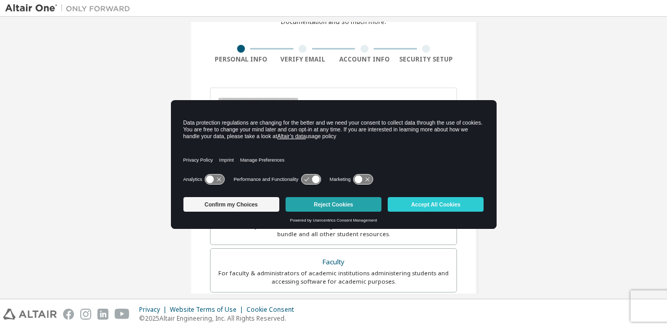  I want to click on img: altair_logo.svg, so click(30, 314).